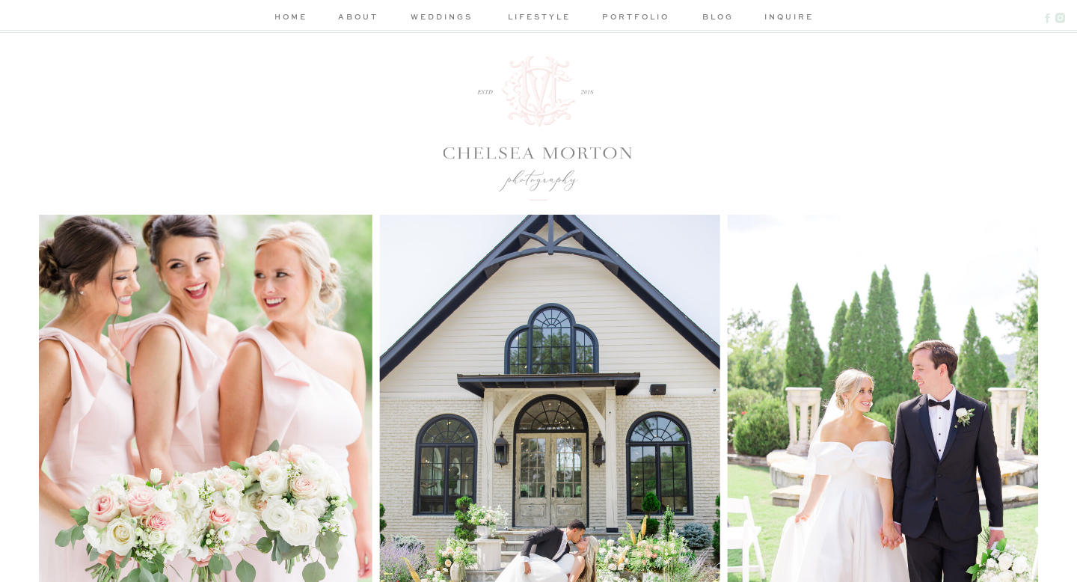 Image resolution: width=1077 pixels, height=582 pixels. Describe the element at coordinates (539, 18) in the screenshot. I see `a: lifestyle` at that location.